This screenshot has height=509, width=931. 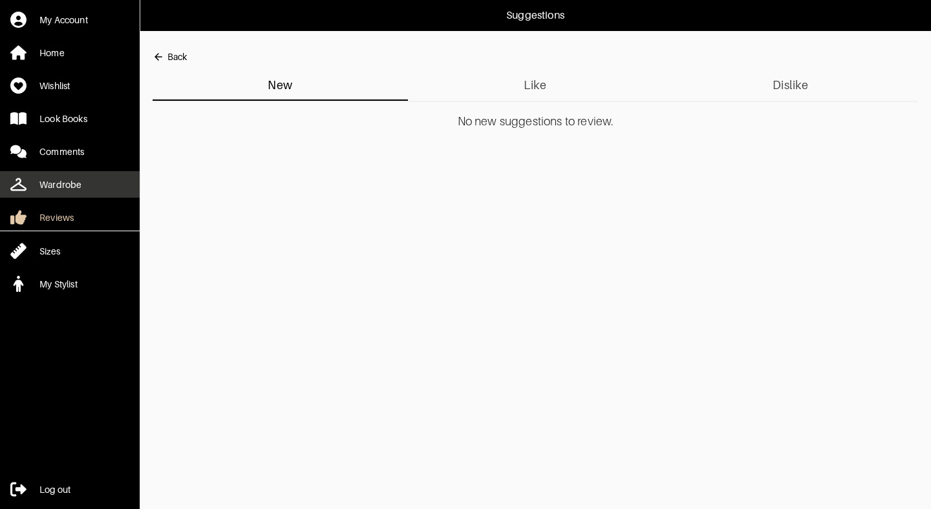 What do you see at coordinates (55, 490) in the screenshot?
I see `div: Log out` at bounding box center [55, 490].